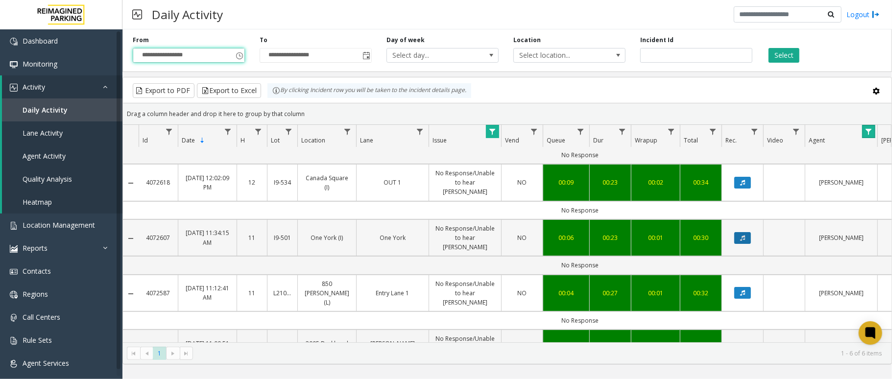 This screenshot has width=892, height=379. I want to click on a: Rec. Filter Menu, so click(755, 131).